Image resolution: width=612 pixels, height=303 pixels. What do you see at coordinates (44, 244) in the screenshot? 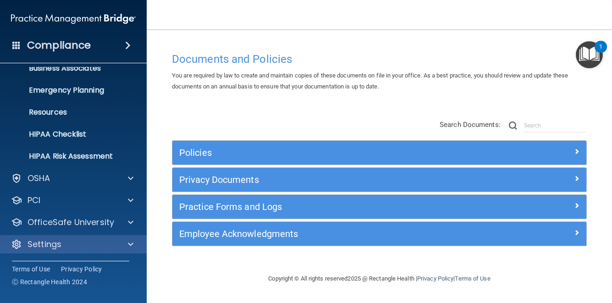
I see `p: Settings` at bounding box center [44, 244].